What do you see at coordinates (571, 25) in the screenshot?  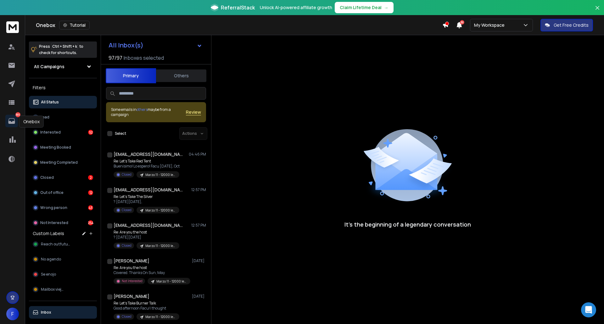 I see `p: Get Free Credits` at bounding box center [571, 25].